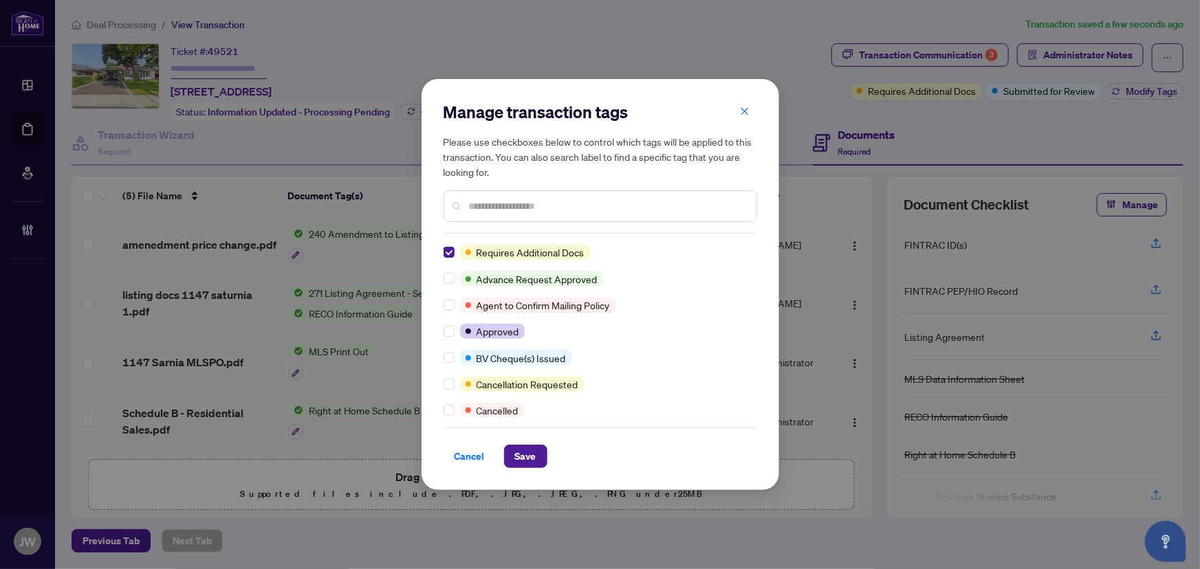 The height and width of the screenshot is (569, 1200). I want to click on button: Open asap, so click(1165, 542).